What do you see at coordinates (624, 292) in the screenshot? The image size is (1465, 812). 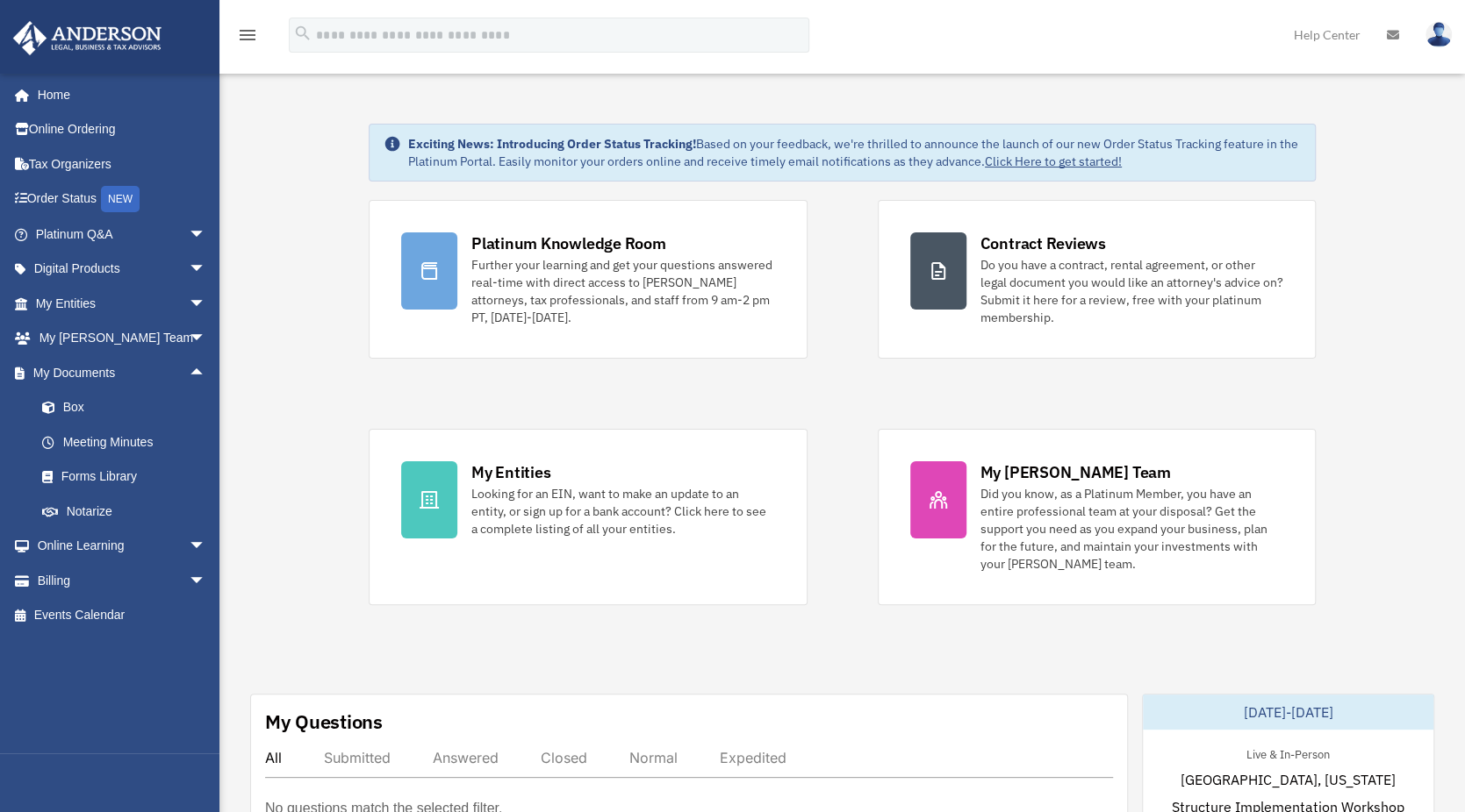 I see `div: Further your learning and get your questions answered real-time with direct access to [PERSON_NAM...` at bounding box center [624, 292].